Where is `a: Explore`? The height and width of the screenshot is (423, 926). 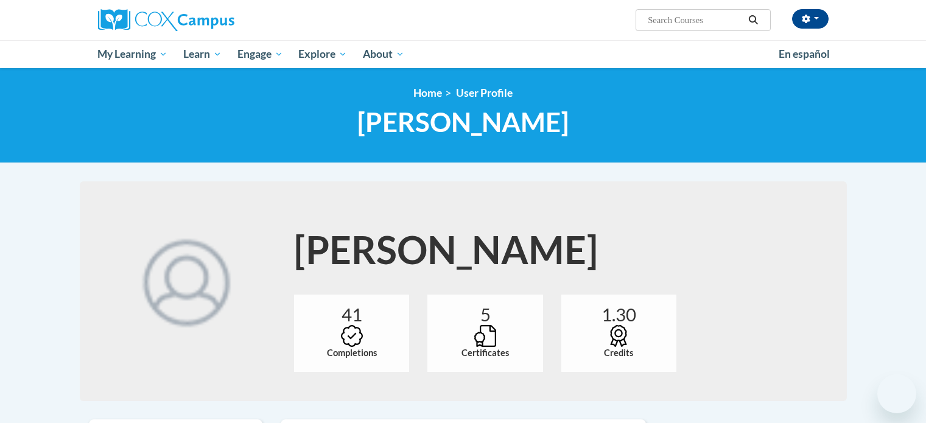 a: Explore is located at coordinates (323, 54).